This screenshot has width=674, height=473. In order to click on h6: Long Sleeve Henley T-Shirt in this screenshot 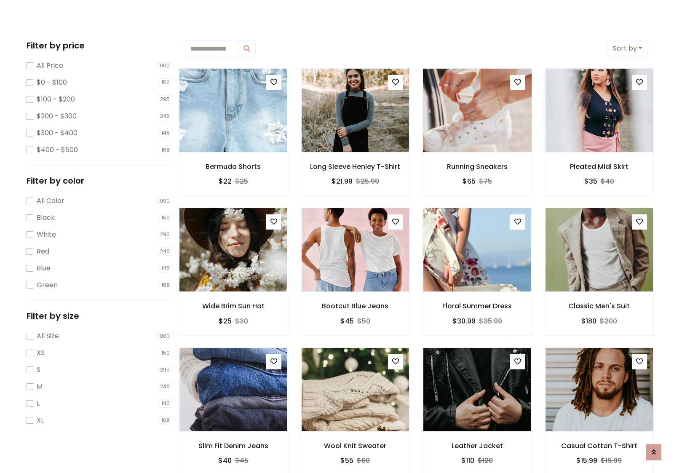, I will do `click(355, 166)`.